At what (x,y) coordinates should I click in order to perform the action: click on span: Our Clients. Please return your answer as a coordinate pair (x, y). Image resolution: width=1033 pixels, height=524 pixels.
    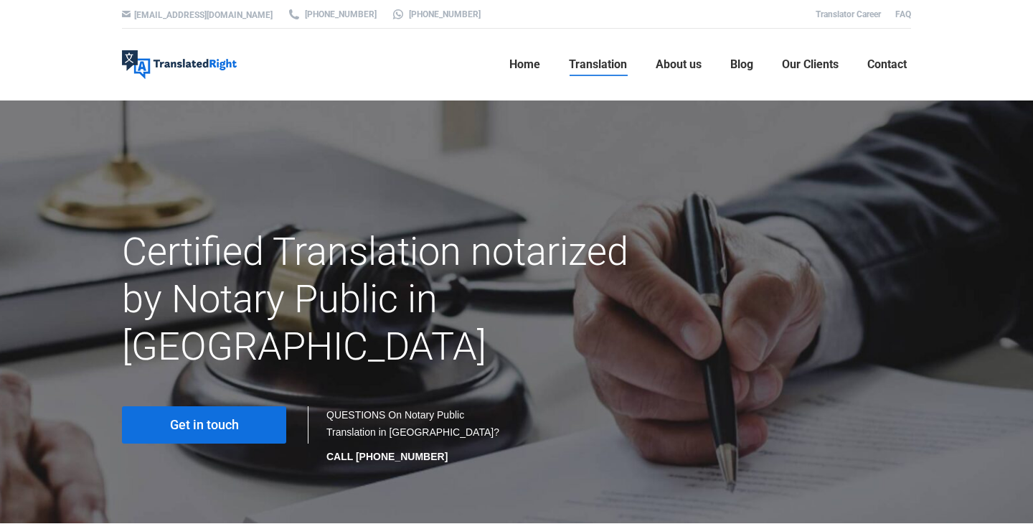
    Looking at the image, I should click on (810, 65).